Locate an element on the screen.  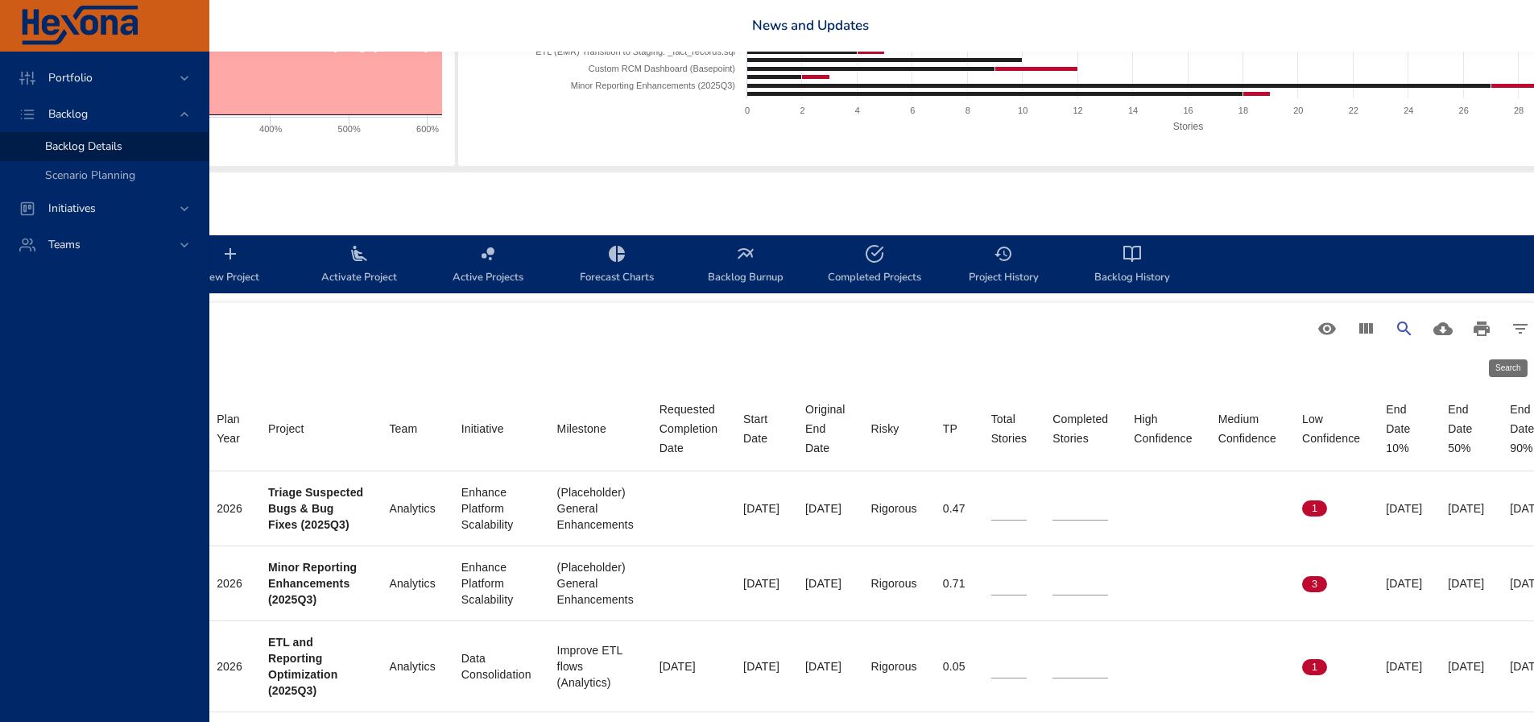
b: Minor Reporting Enhancements (2025Q3) is located at coordinates (313, 583).